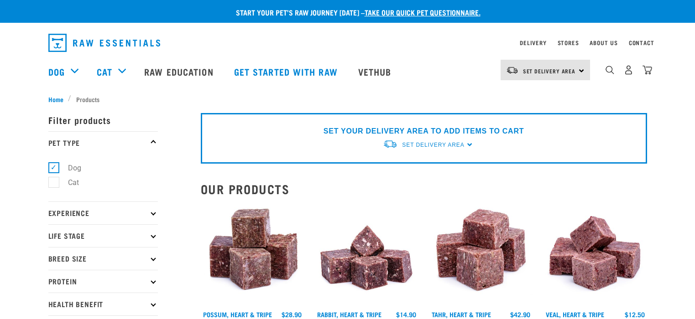  What do you see at coordinates (180, 72) in the screenshot?
I see `a: Raw Education` at bounding box center [180, 72].